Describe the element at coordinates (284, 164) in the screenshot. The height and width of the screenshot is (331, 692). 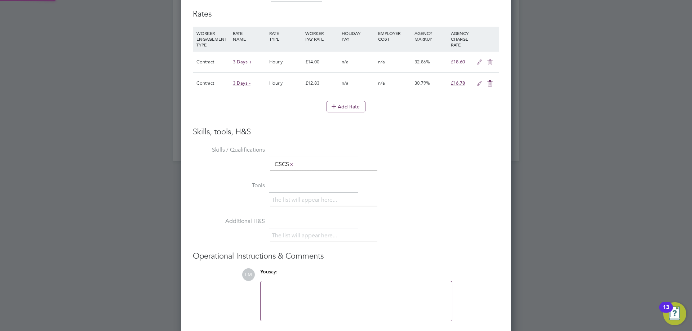
I see `li: CSCS` at that location.